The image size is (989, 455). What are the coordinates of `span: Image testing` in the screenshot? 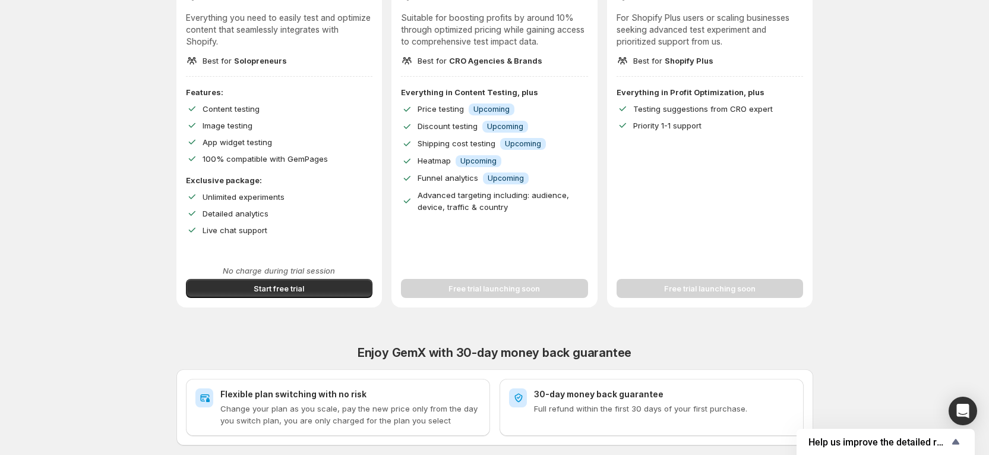 It's located at (228, 125).